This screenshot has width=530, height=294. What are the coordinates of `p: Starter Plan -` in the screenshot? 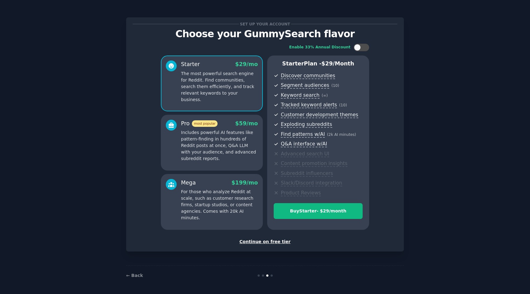 It's located at (318, 64).